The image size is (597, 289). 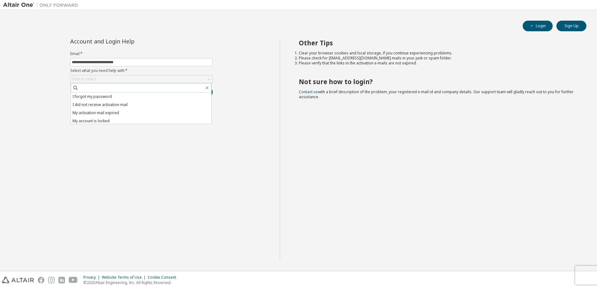 What do you see at coordinates (141, 97) in the screenshot?
I see `li: I forgot my password` at bounding box center [141, 97].